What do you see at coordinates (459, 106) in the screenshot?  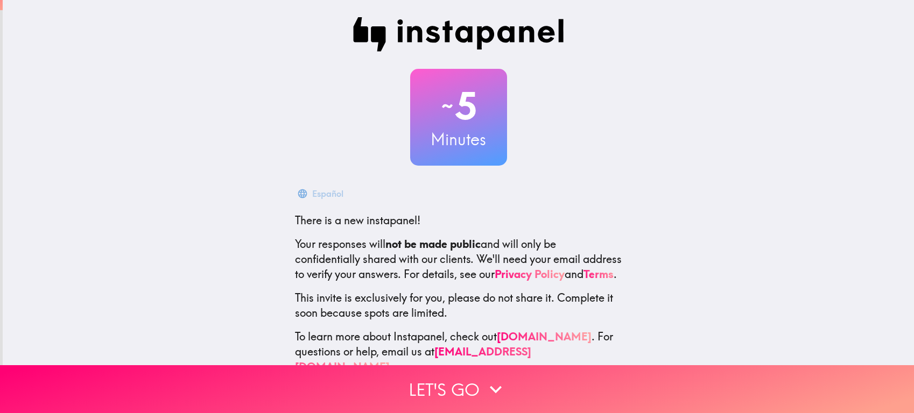 I see `h2: 5` at bounding box center [459, 106].